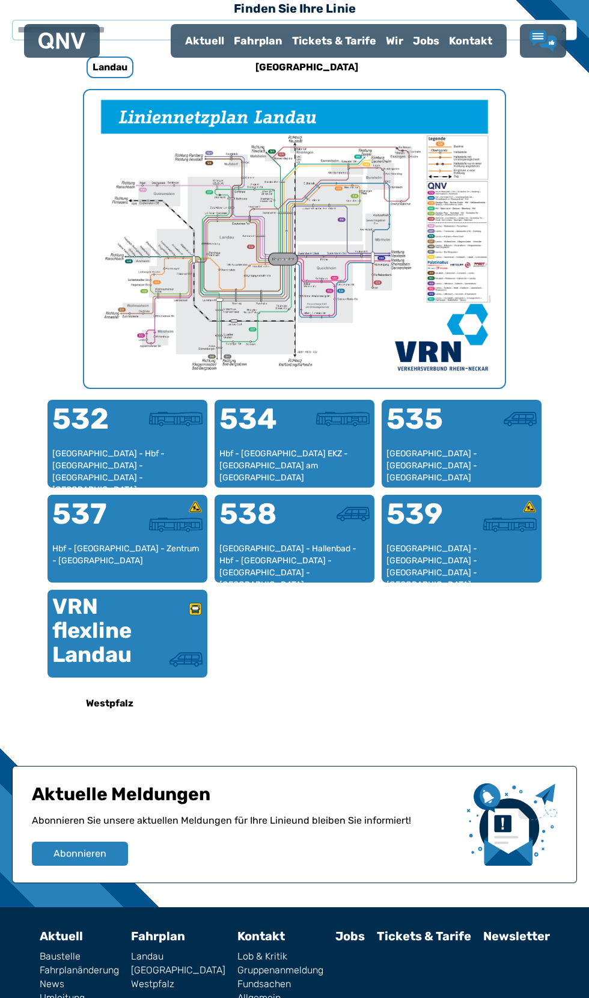 Image resolution: width=589 pixels, height=998 pixels. Describe the element at coordinates (90, 521) in the screenshot. I see `div: 537` at that location.